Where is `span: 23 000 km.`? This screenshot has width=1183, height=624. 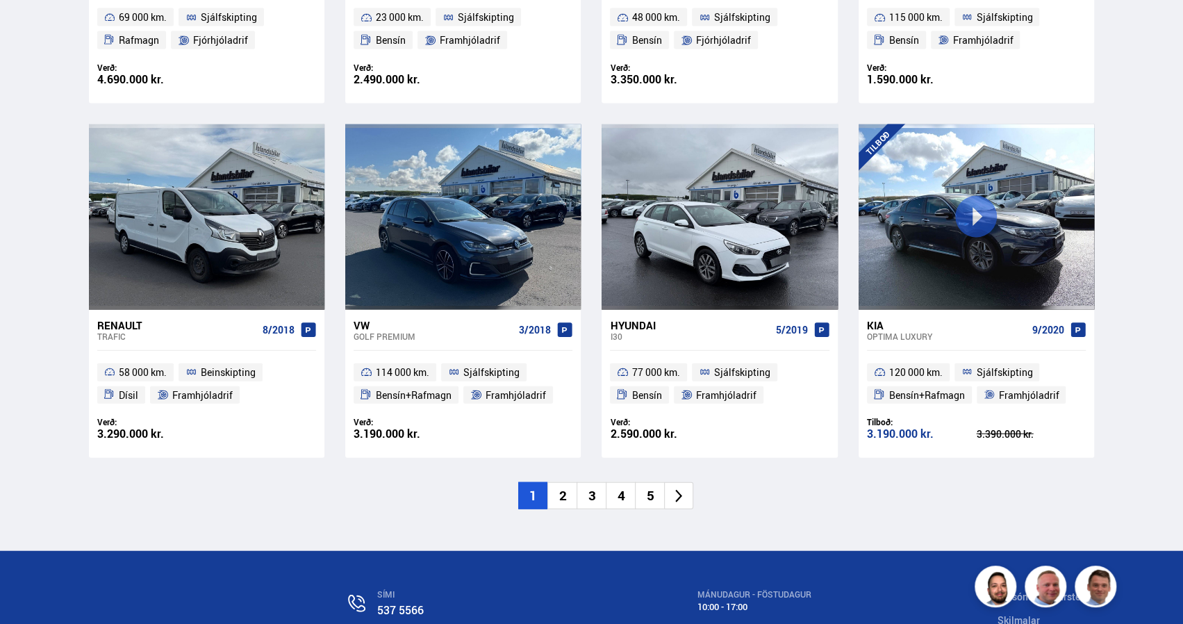
span: 23 000 km. is located at coordinates (400, 17).